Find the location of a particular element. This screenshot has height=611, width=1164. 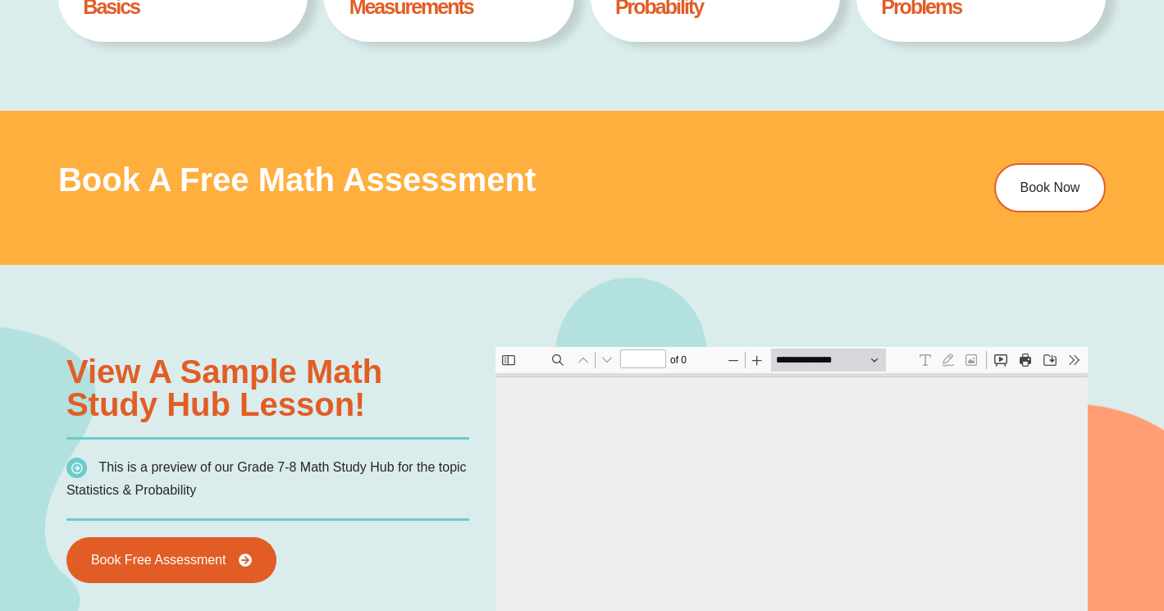

h3: Book a Free Math Assessment is located at coordinates (471, 180).